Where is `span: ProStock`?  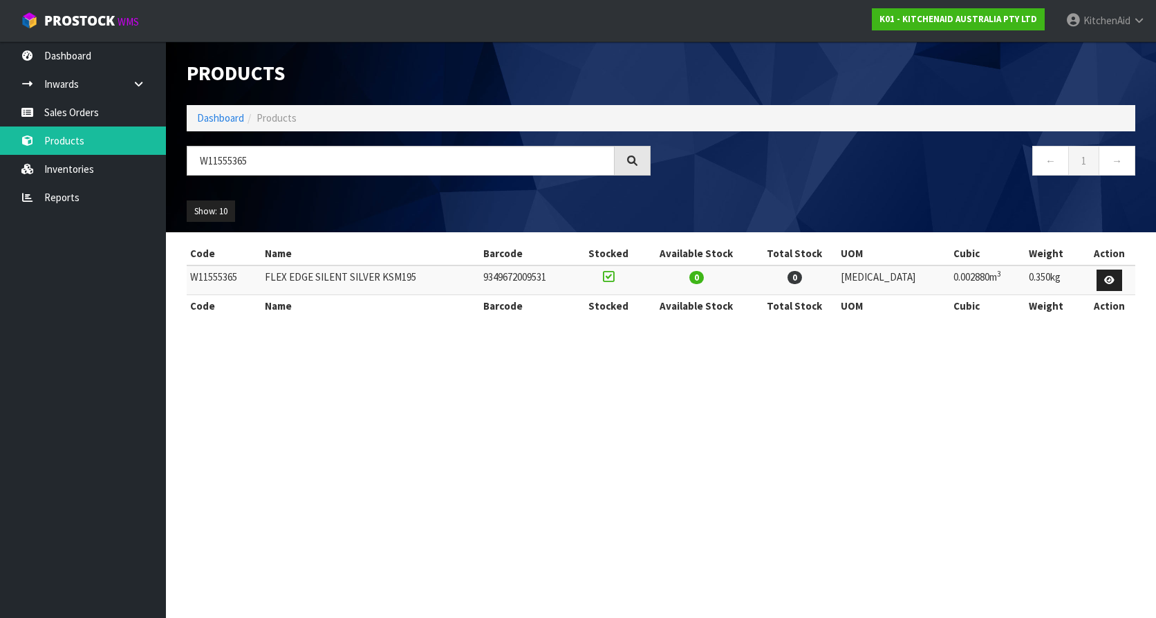
span: ProStock is located at coordinates (80, 21).